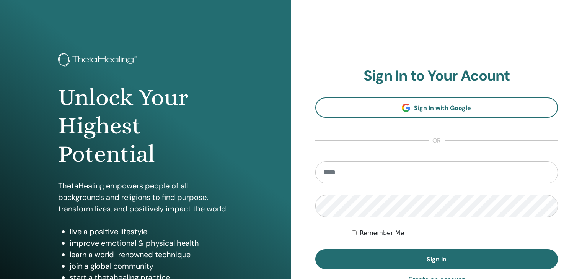  I want to click on button: Sign In, so click(437, 259).